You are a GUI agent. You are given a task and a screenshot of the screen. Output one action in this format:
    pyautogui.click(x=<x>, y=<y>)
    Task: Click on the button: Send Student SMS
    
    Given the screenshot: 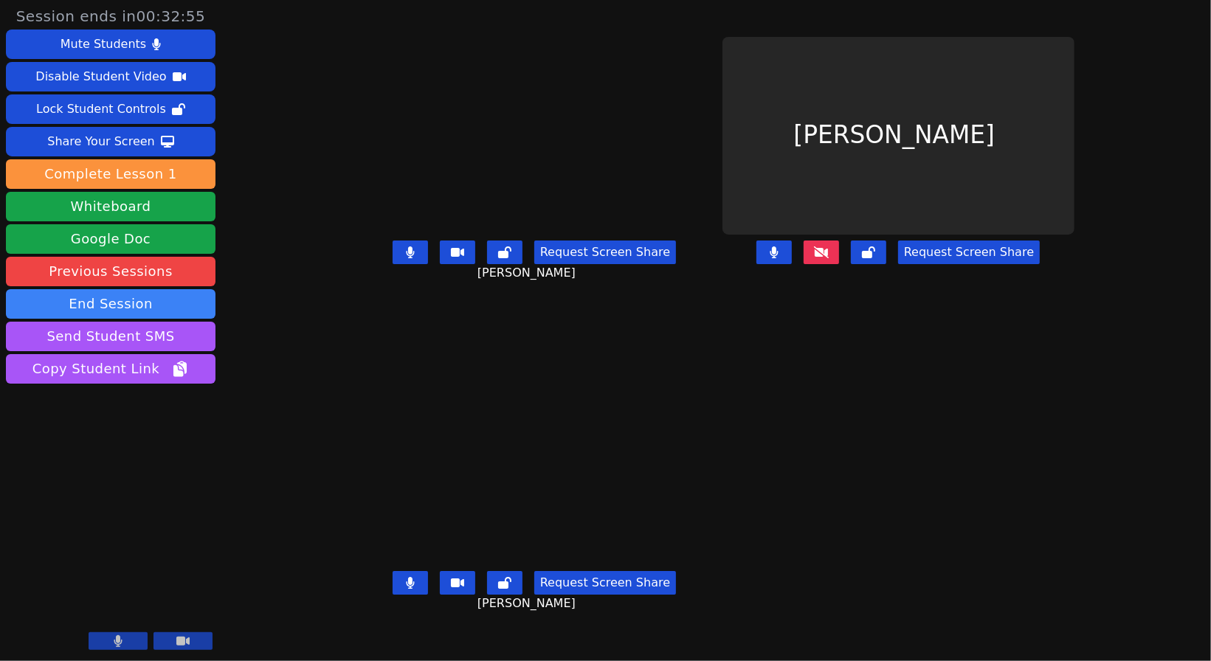 What is the action you would take?
    pyautogui.click(x=111, y=336)
    